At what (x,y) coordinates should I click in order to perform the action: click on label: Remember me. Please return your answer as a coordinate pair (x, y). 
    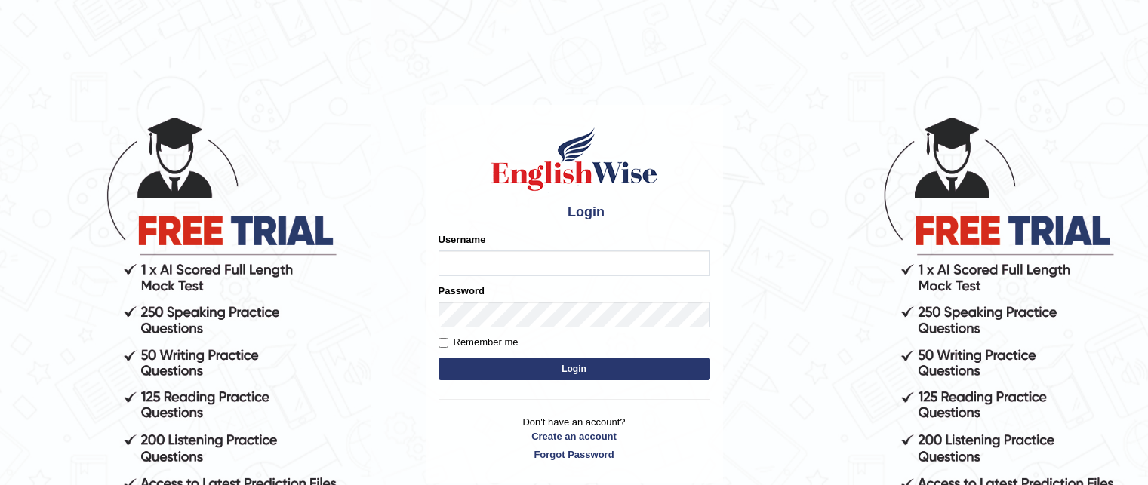
    Looking at the image, I should click on (479, 343).